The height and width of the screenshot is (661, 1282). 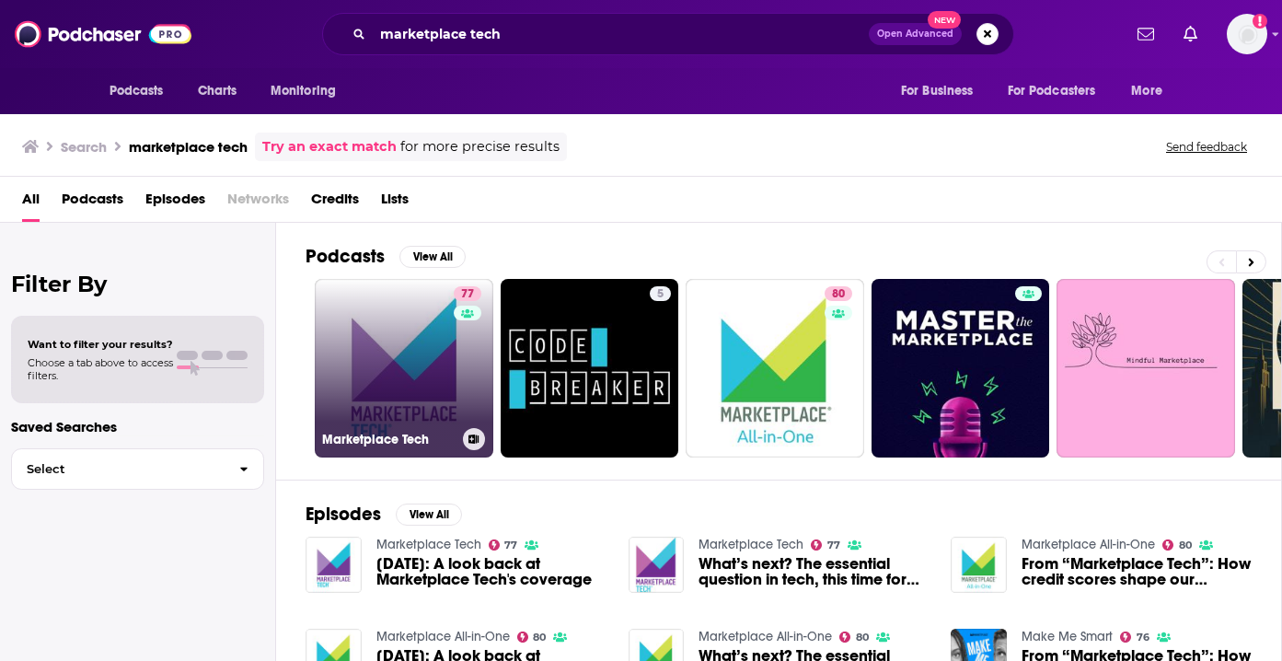 I want to click on a: 77Marketplace Tech, so click(x=404, y=368).